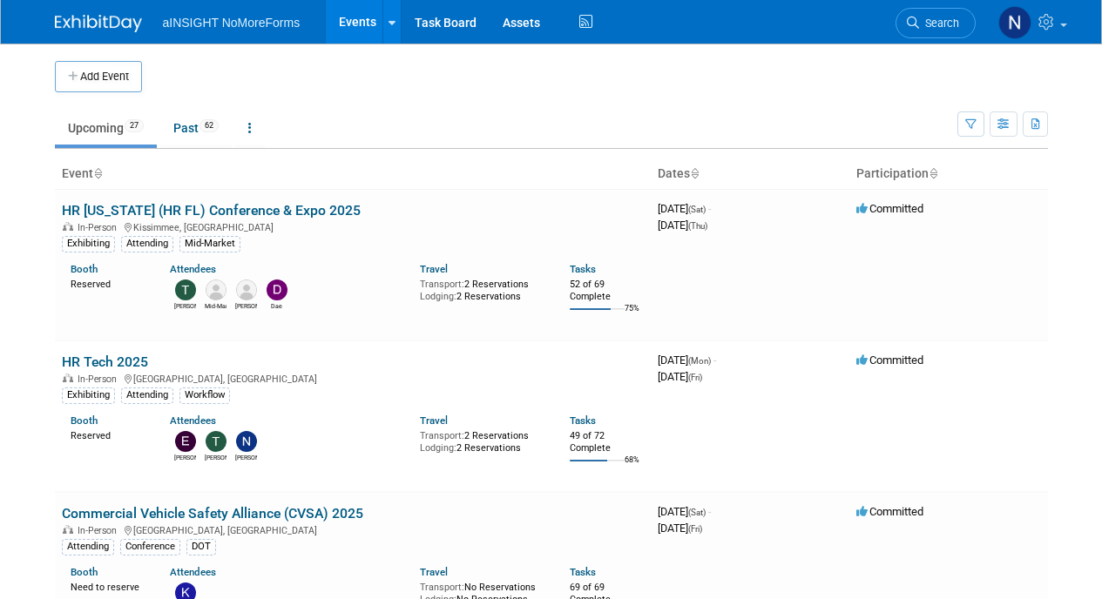  Describe the element at coordinates (205, 396) in the screenshot. I see `div: Workflow` at that location.